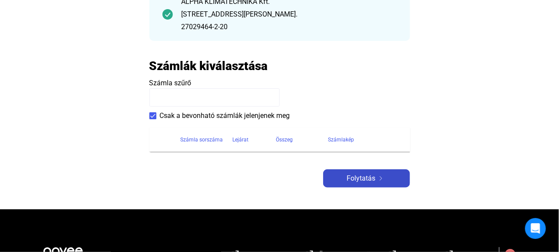  What do you see at coordinates (225, 116) in the screenshot?
I see `span: Csak a bevonható számlák jelenjenek meg` at bounding box center [225, 116].